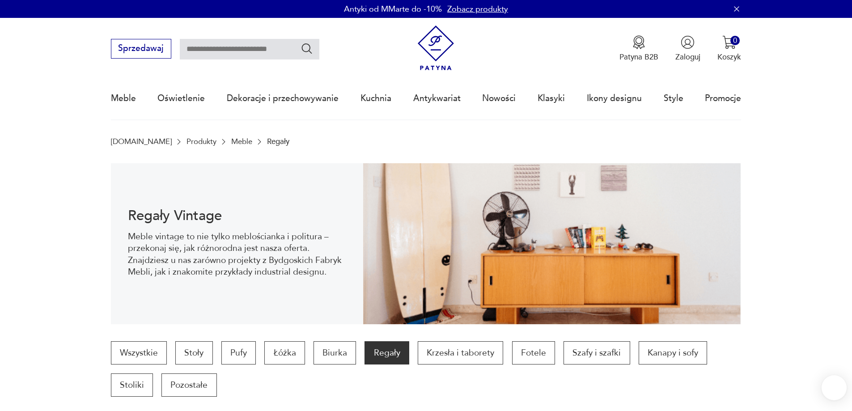 The width and height of the screenshot is (852, 411). Describe the element at coordinates (201, 141) in the screenshot. I see `a: Produkty` at that location.